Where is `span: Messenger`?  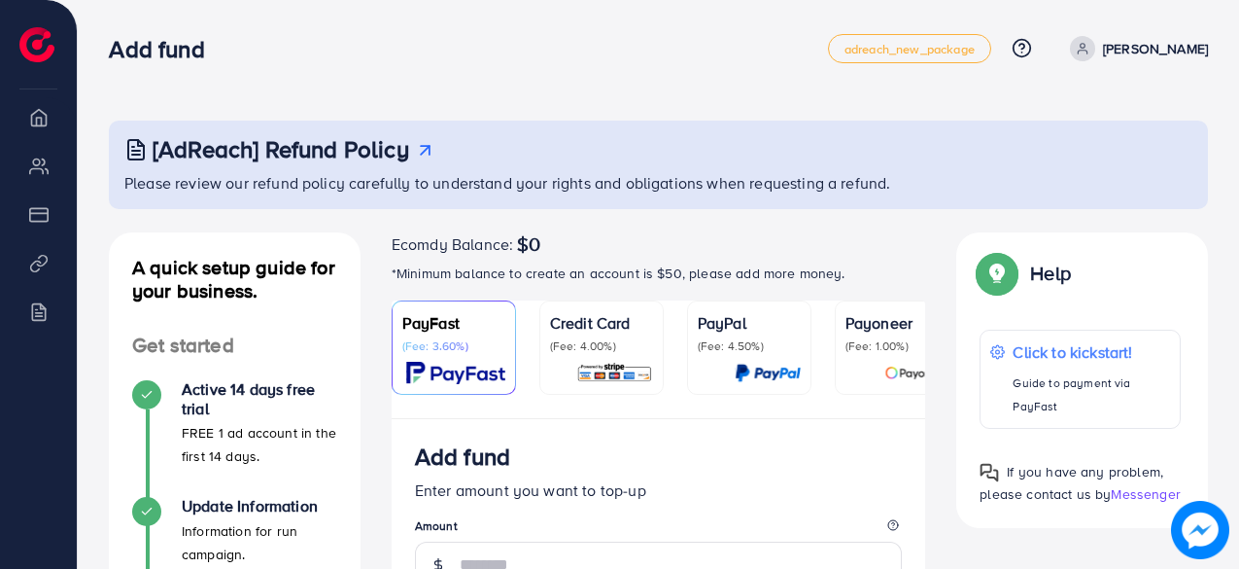
span: Messenger is located at coordinates (1145, 494).